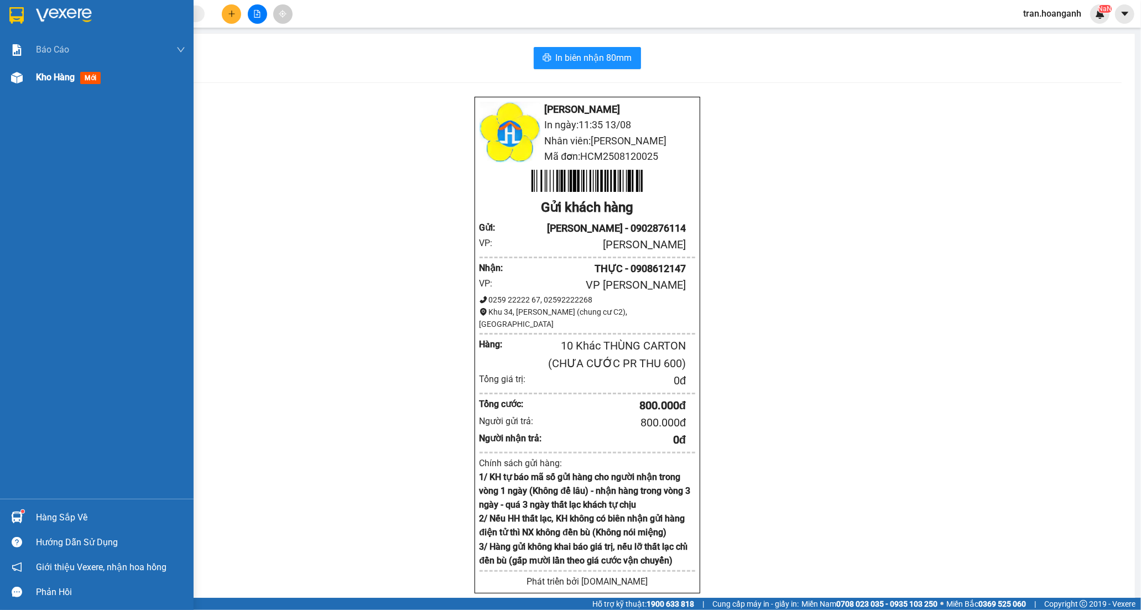  Describe the element at coordinates (986, 604) in the screenshot. I see `span: Miền Bắc` at that location.